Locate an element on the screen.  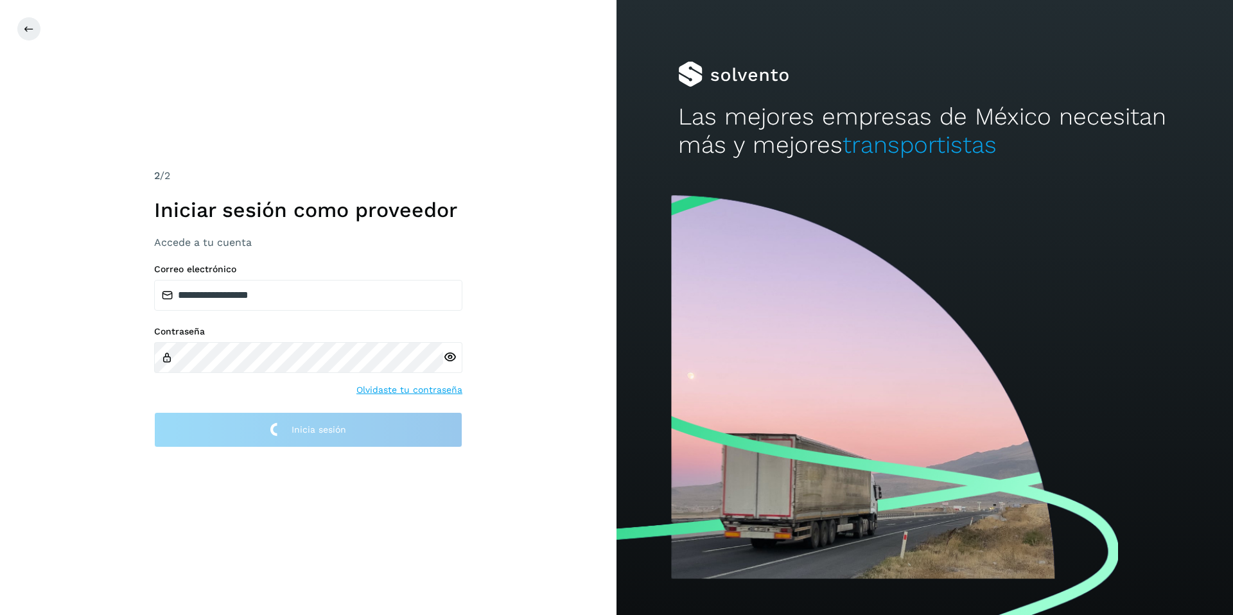
a: Olvidaste tu contraseña is located at coordinates (409, 390).